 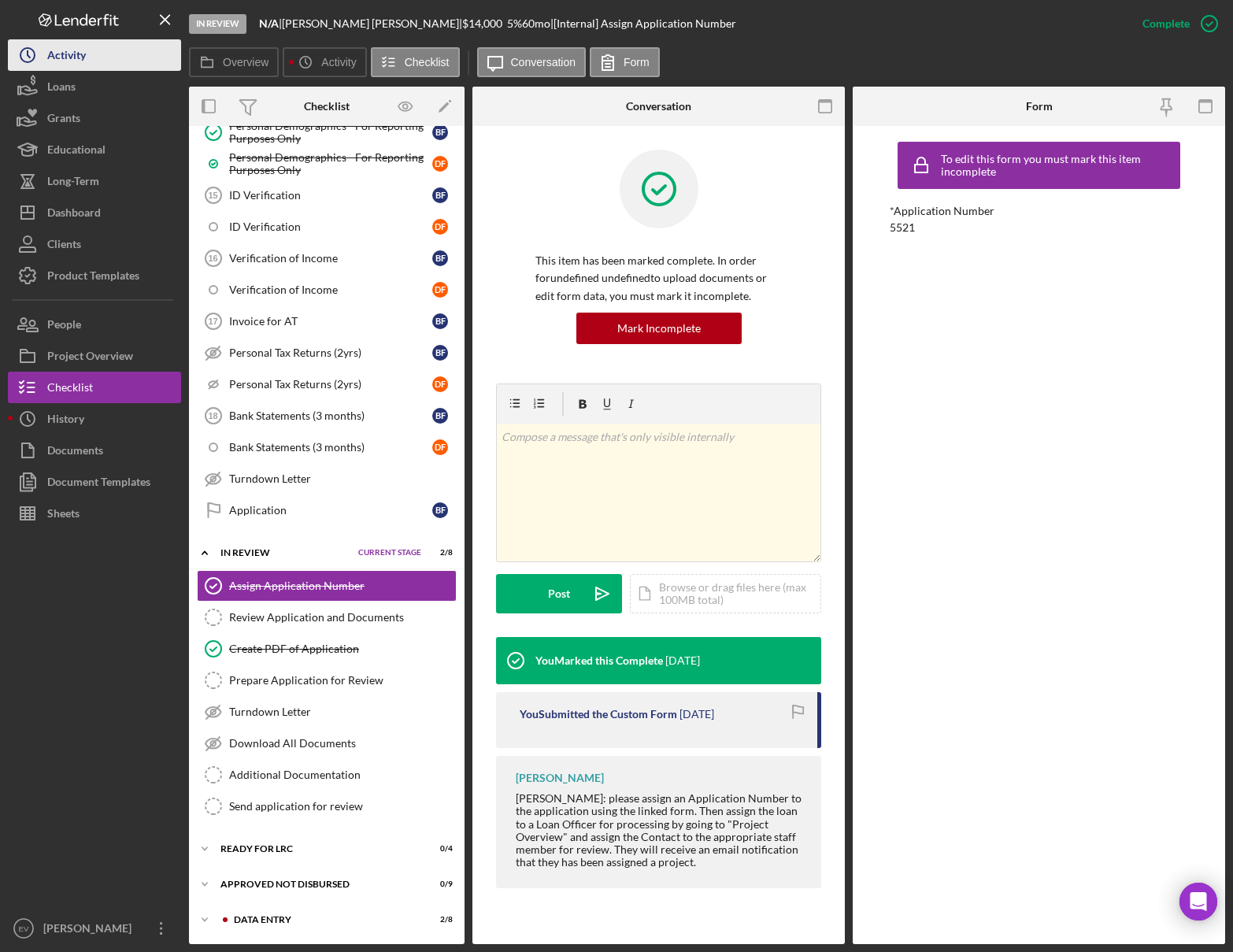 I want to click on a: Personal Demographics - For Reporting Purposes OnlyDF, so click(x=327, y=164).